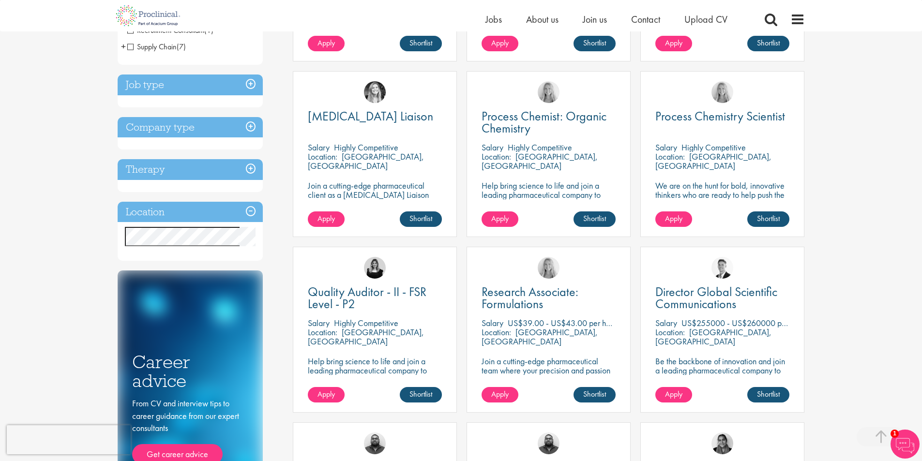 This screenshot has height=461, width=922. Describe the element at coordinates (374, 268) in the screenshot. I see `img: Molly Colclough` at that location.